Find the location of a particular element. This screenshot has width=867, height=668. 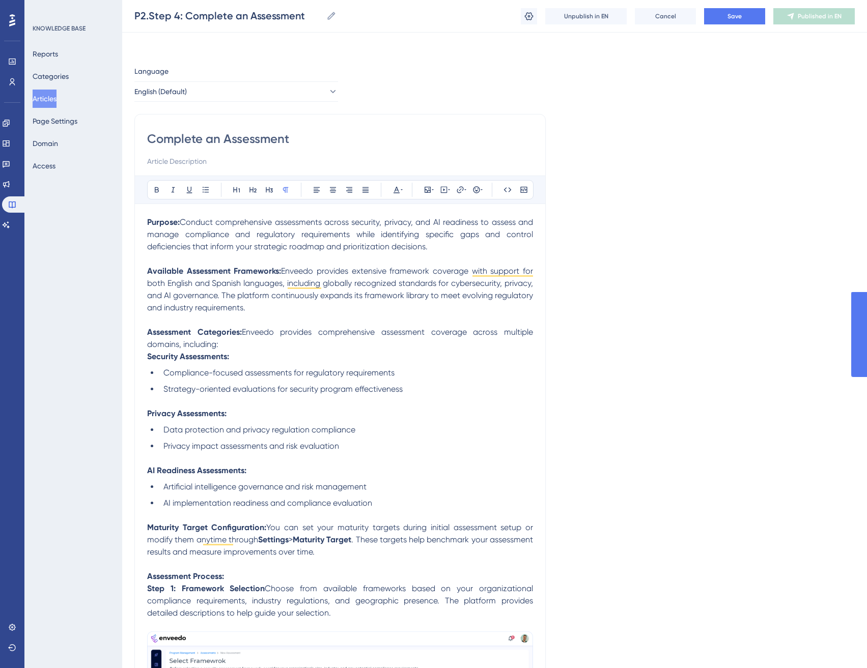

span: Privacy impact assessments and risk evaluation is located at coordinates (251, 446).